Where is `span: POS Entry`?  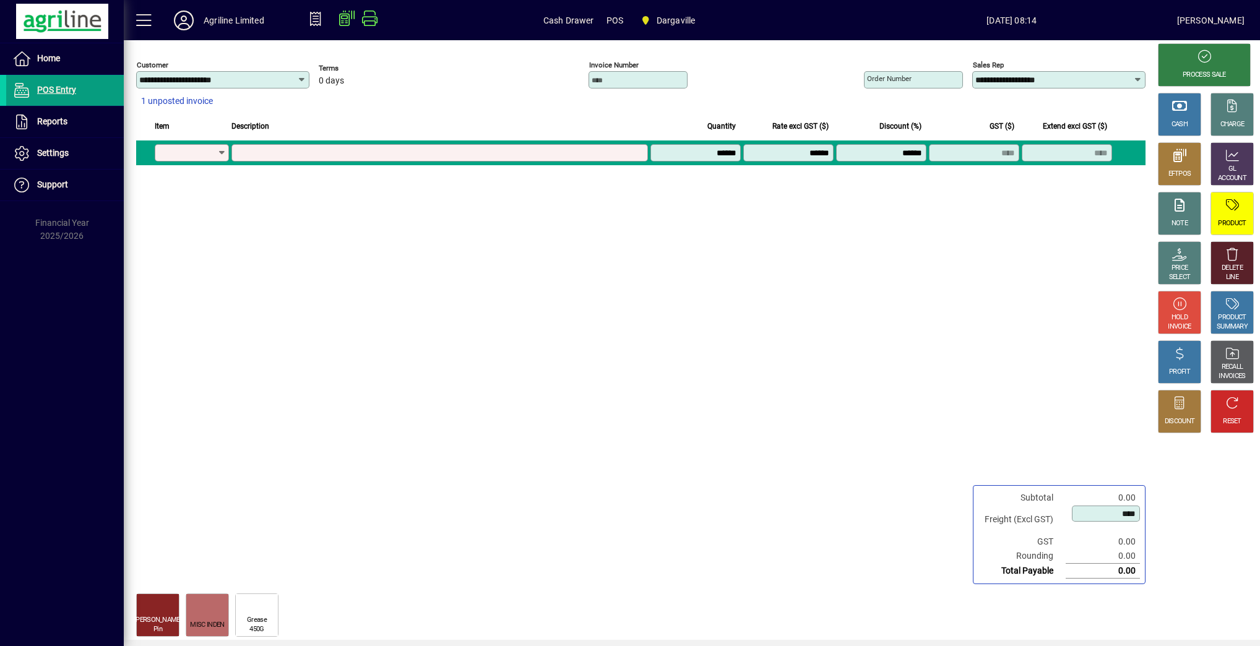 span: POS Entry is located at coordinates (56, 90).